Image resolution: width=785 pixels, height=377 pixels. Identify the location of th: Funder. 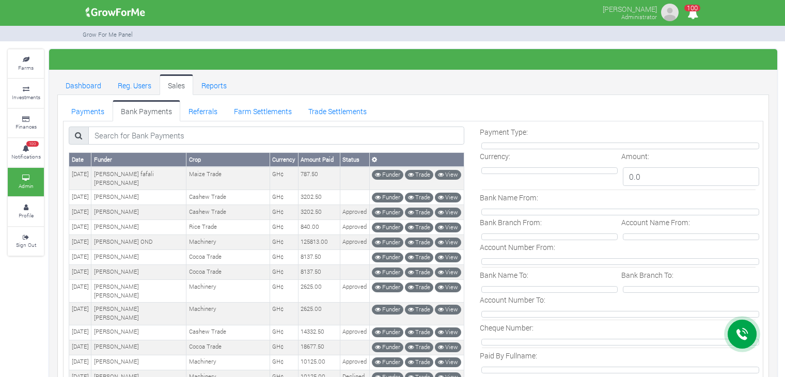
(139, 160).